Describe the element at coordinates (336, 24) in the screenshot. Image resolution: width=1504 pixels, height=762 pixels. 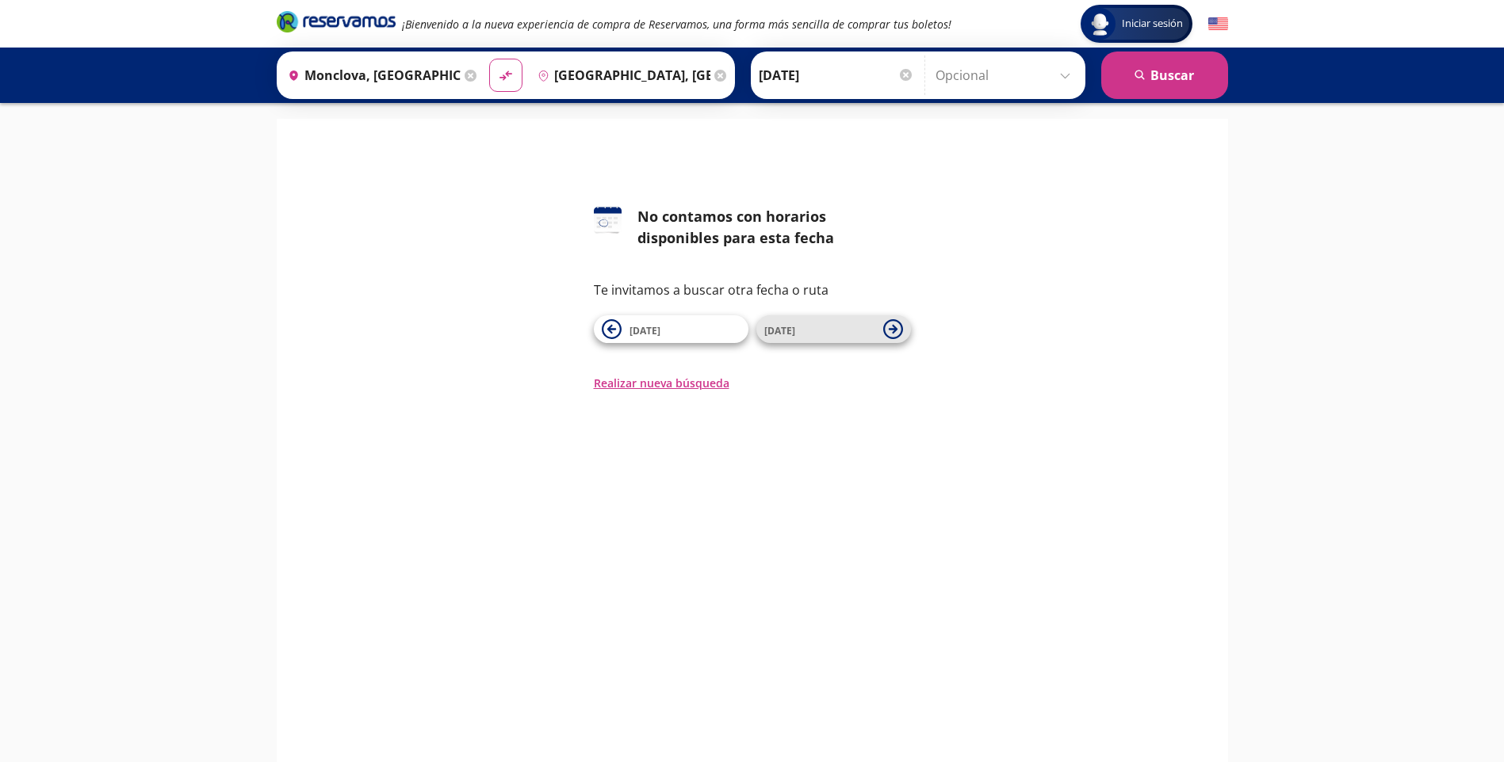
I see `a: Brand Logo` at that location.